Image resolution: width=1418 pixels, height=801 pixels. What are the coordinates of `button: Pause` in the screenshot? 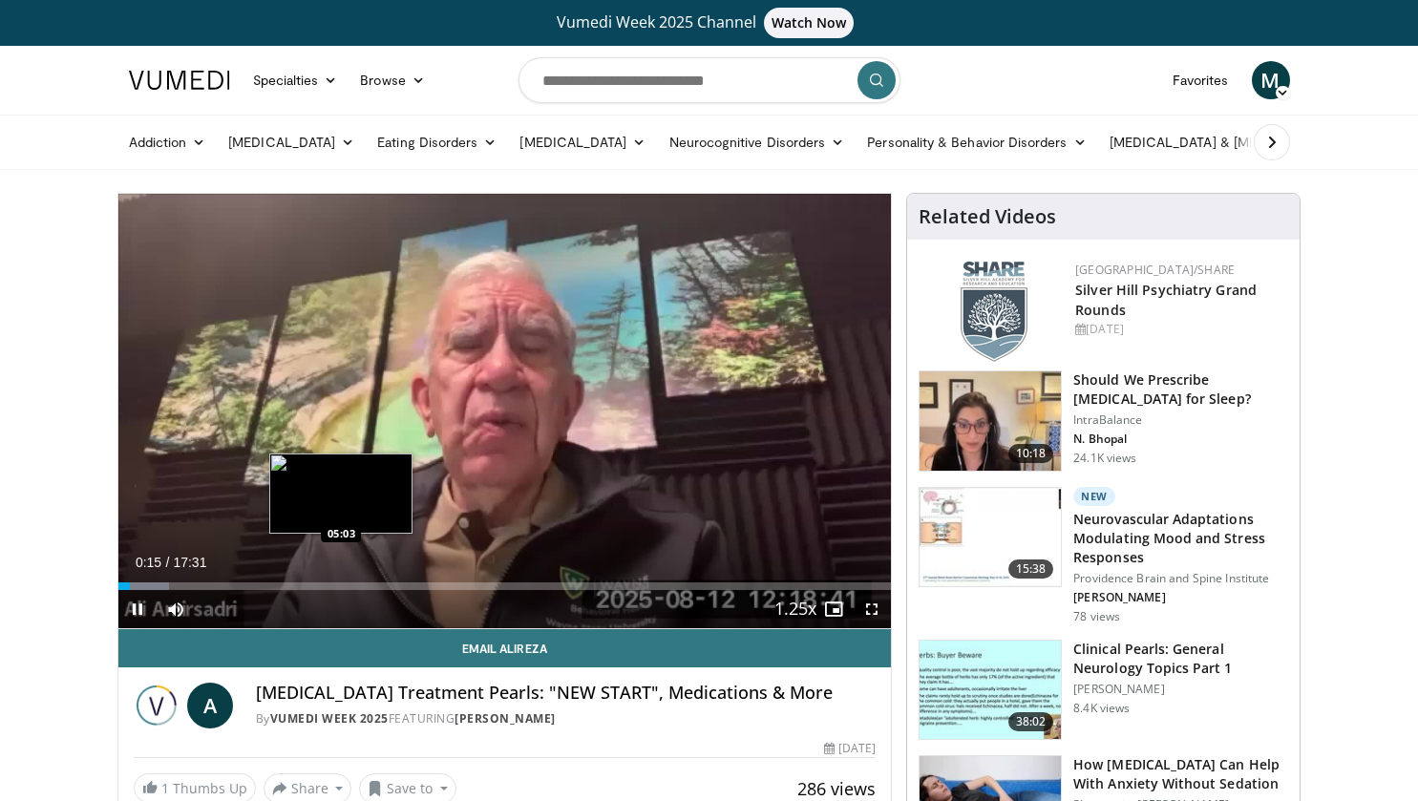 It's located at (137, 609).